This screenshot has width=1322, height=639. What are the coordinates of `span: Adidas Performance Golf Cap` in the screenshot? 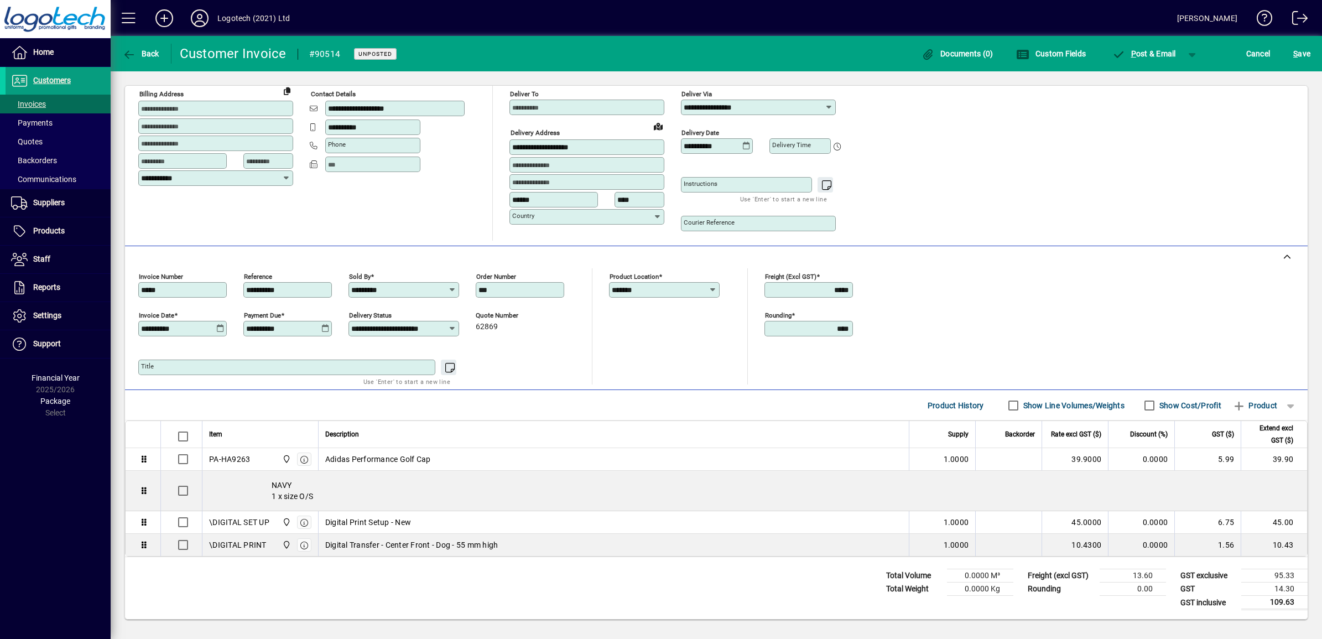 It's located at (378, 459).